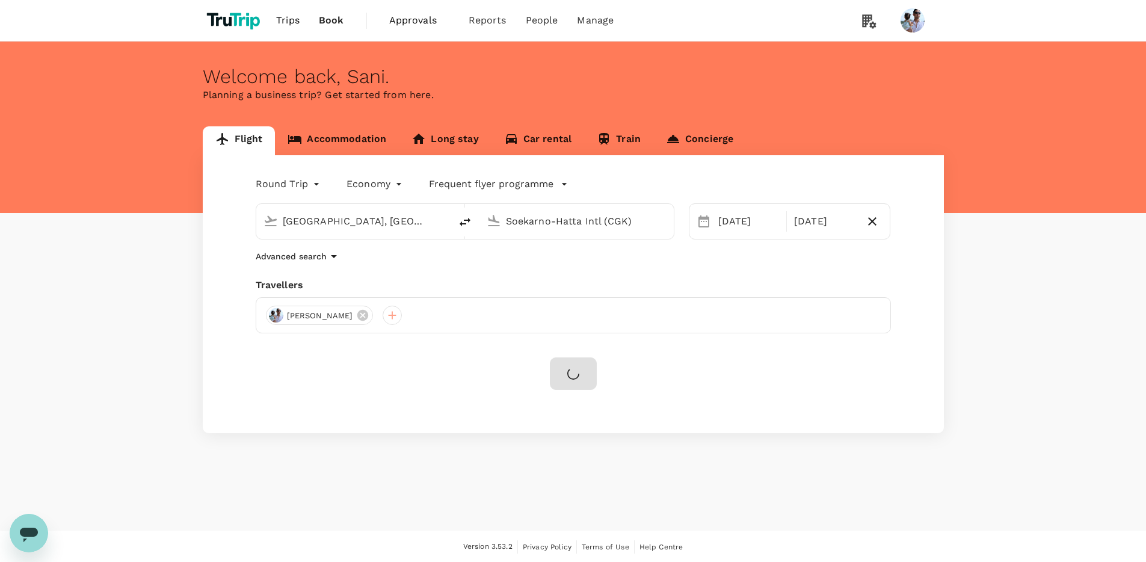 This screenshot has width=1146, height=562. What do you see at coordinates (573, 95) in the screenshot?
I see `p: Planning a business trip? Get started from here.` at bounding box center [573, 95].